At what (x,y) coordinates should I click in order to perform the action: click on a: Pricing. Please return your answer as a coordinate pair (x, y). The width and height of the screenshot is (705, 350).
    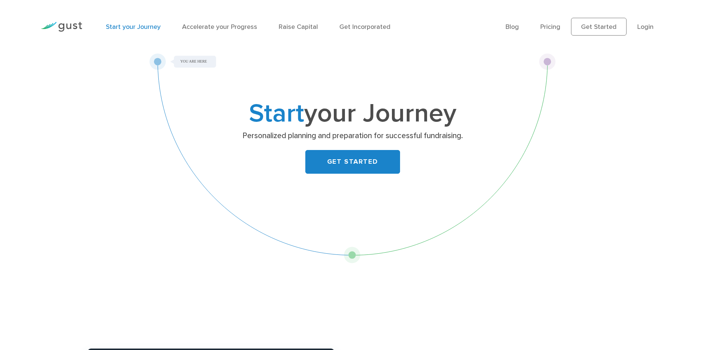
    Looking at the image, I should click on (551, 27).